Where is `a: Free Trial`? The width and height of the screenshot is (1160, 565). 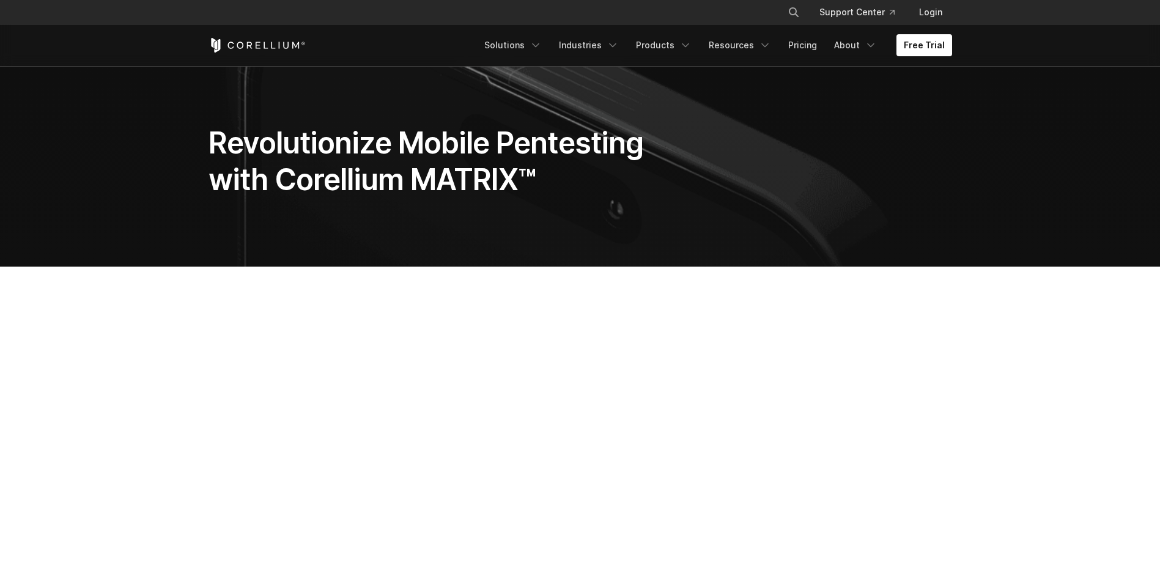
a: Free Trial is located at coordinates (924, 45).